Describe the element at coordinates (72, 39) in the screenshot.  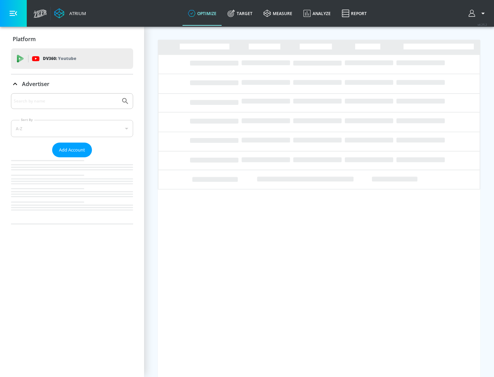
I see `div: Platform` at that location.